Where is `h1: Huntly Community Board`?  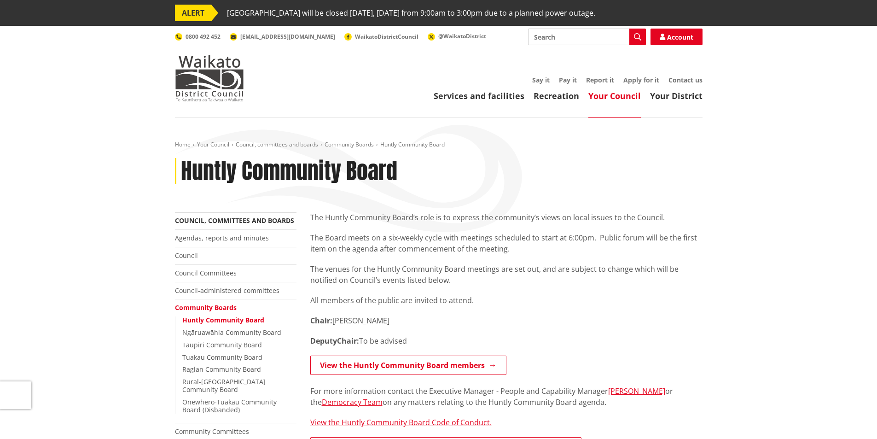 h1: Huntly Community Board is located at coordinates (289, 171).